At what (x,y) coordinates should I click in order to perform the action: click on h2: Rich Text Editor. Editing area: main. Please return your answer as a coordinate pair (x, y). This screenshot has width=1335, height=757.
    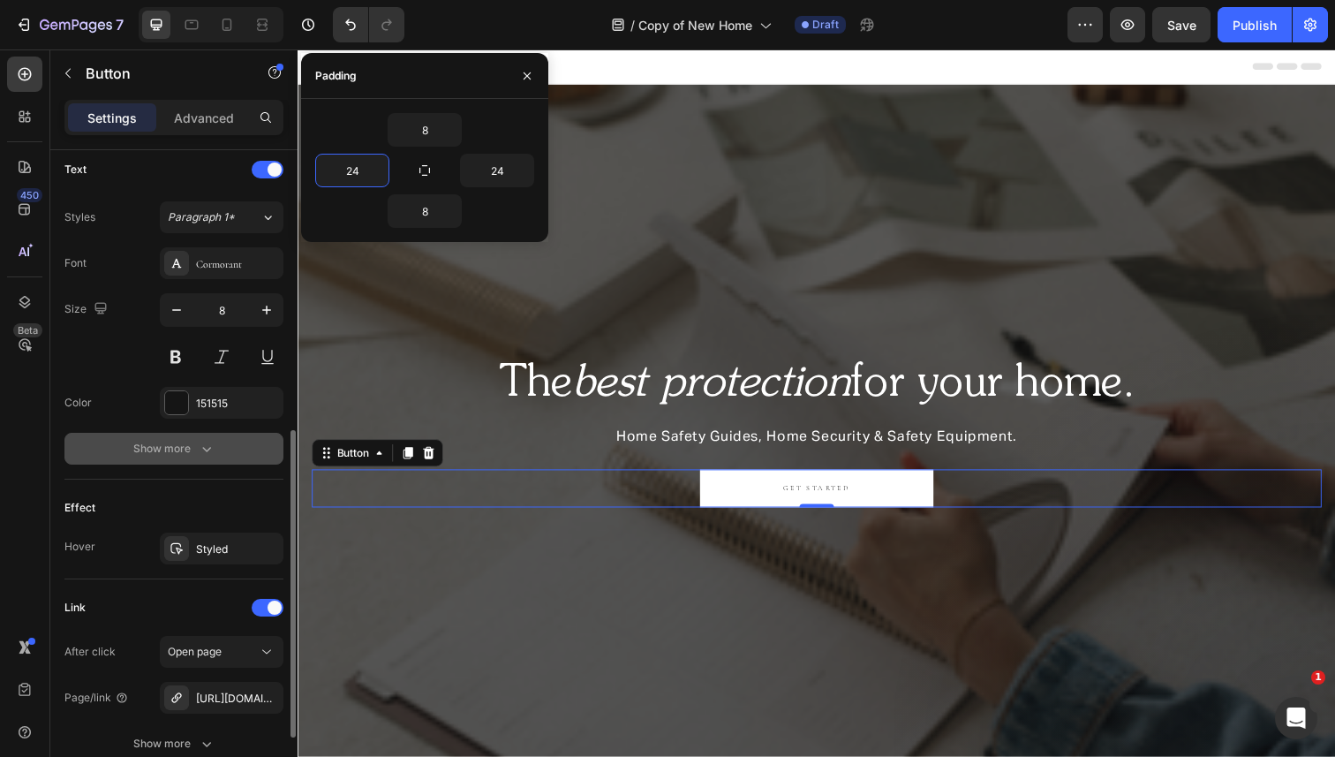
    Looking at the image, I should click on (530, 343).